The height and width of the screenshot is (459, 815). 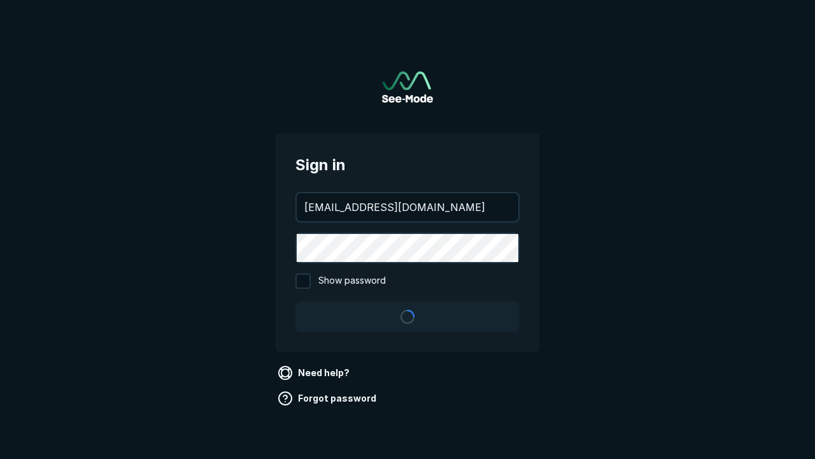 I want to click on a: Forgot password, so click(x=328, y=398).